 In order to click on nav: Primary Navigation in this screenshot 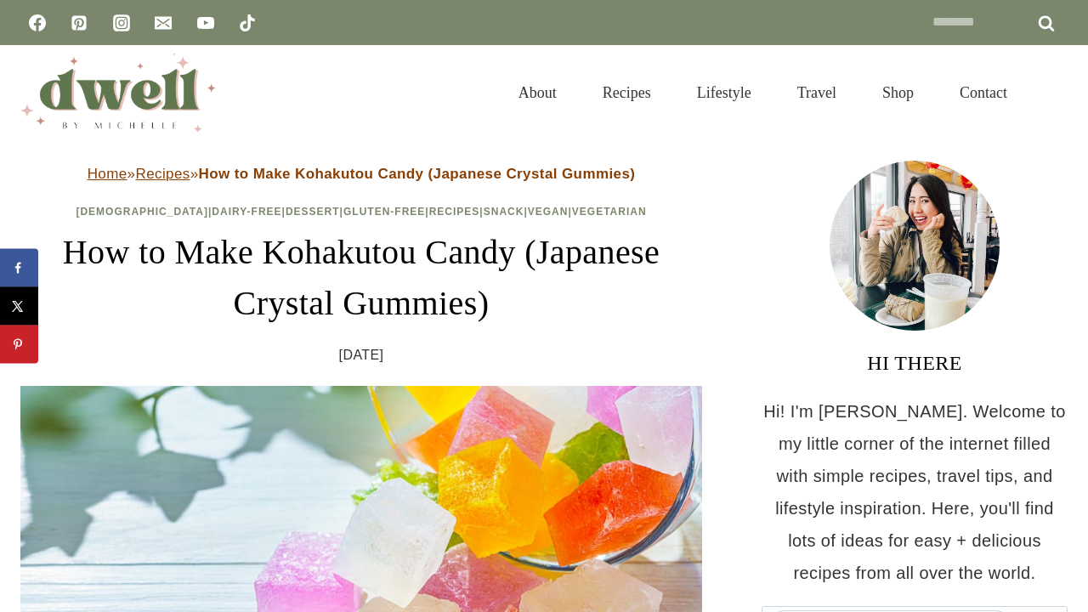, I will do `click(762, 93)`.